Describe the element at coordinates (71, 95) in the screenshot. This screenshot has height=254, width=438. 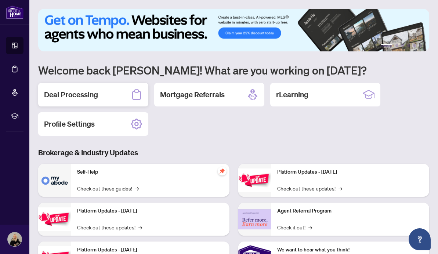
I see `h2: Deal Processing` at that location.